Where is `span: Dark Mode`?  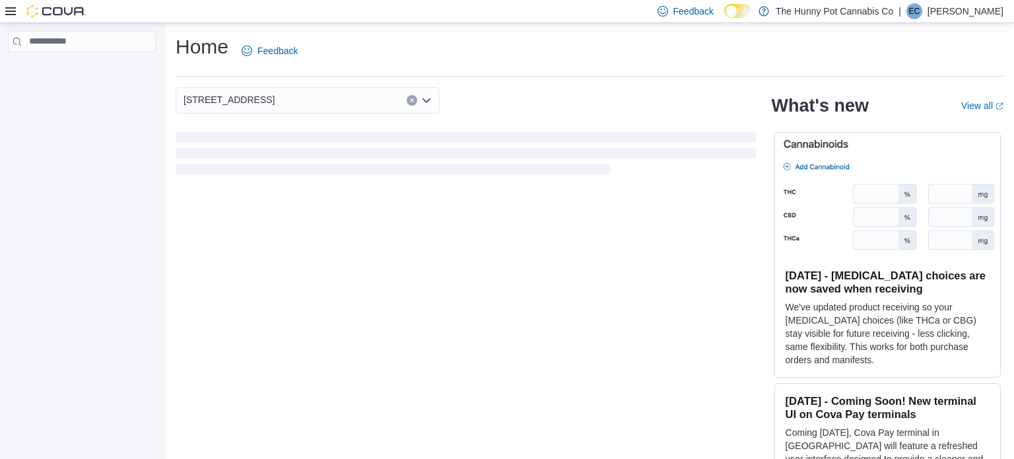 span: Dark Mode is located at coordinates (724, 18).